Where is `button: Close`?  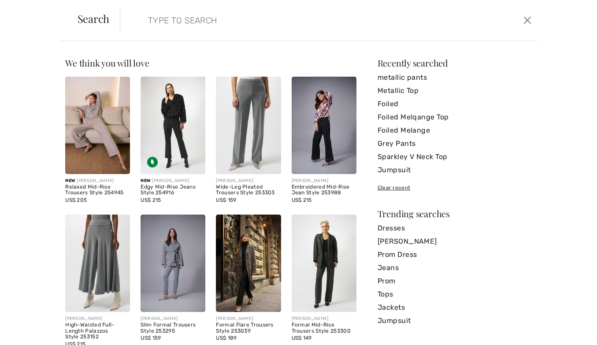
button: Close is located at coordinates (527, 20).